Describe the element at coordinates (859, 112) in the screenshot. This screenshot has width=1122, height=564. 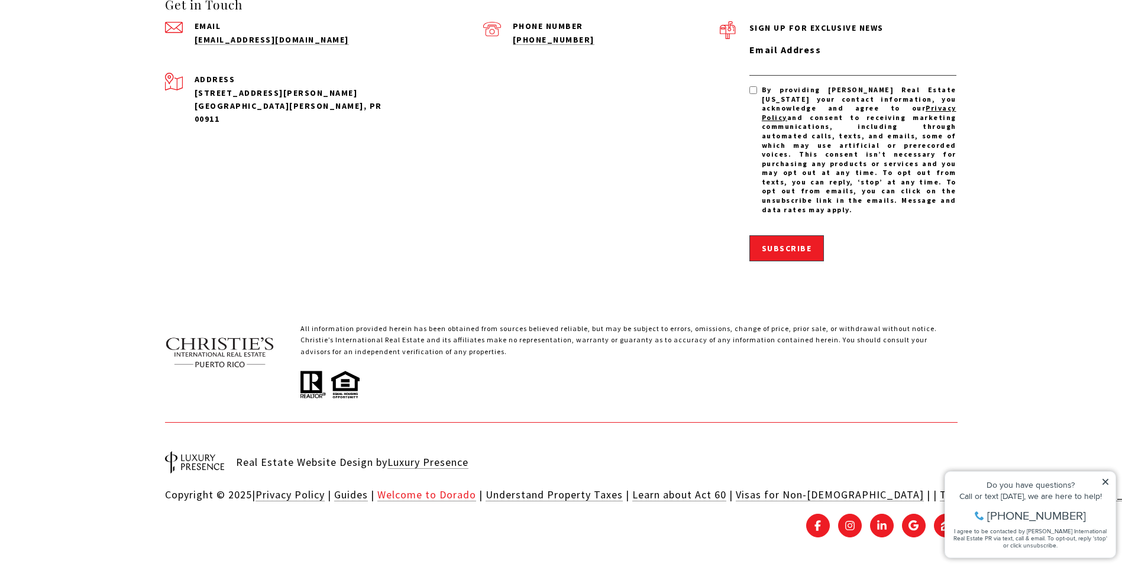
I see `a: Privacy Policy - open in a new tab` at that location.